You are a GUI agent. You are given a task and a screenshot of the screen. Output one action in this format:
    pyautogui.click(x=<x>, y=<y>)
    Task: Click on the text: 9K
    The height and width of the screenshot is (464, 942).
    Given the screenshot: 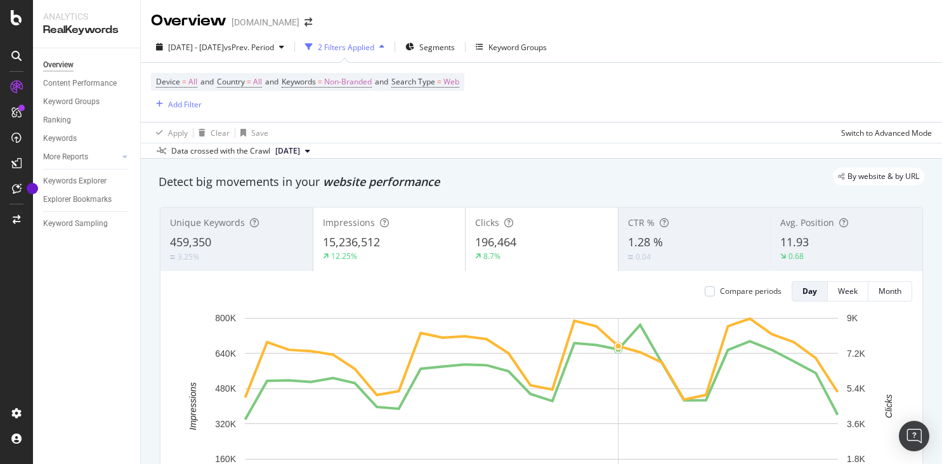 What is the action you would take?
    pyautogui.click(x=852, y=318)
    